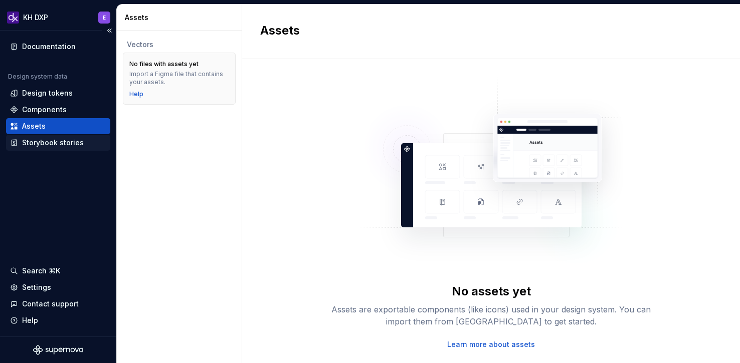 The width and height of the screenshot is (740, 363). I want to click on button: Help, so click(58, 321).